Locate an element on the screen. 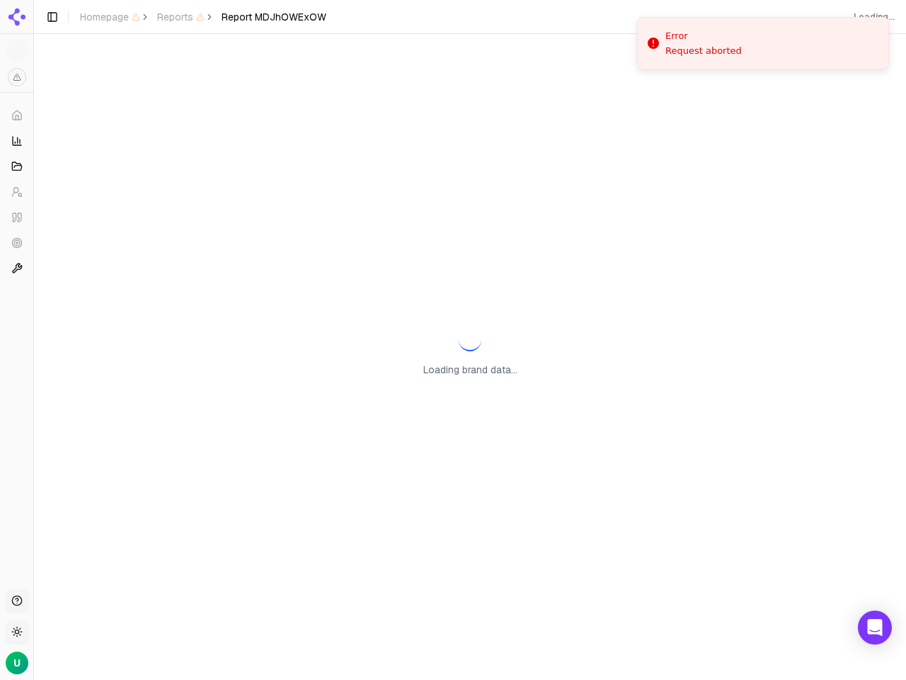 The image size is (906, 680). nav: breadcrumb is located at coordinates (203, 17).